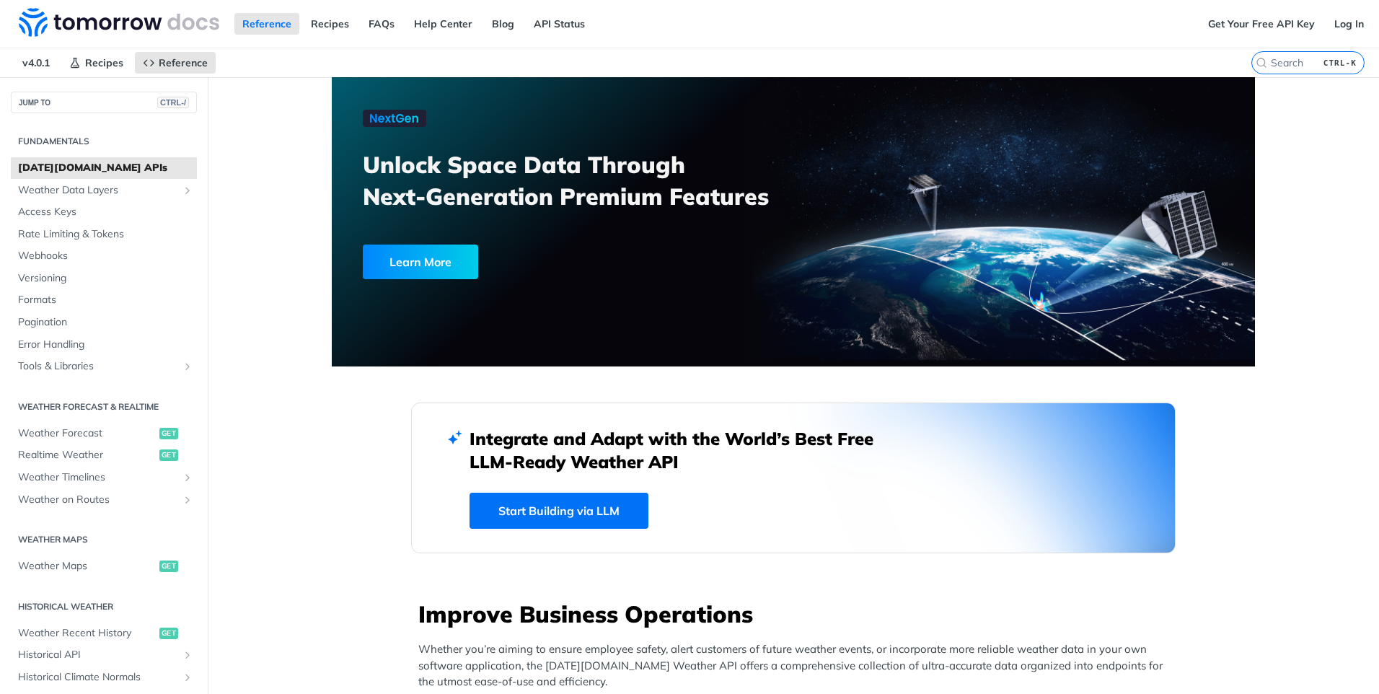  Describe the element at coordinates (420, 262) in the screenshot. I see `div: Learn More` at that location.